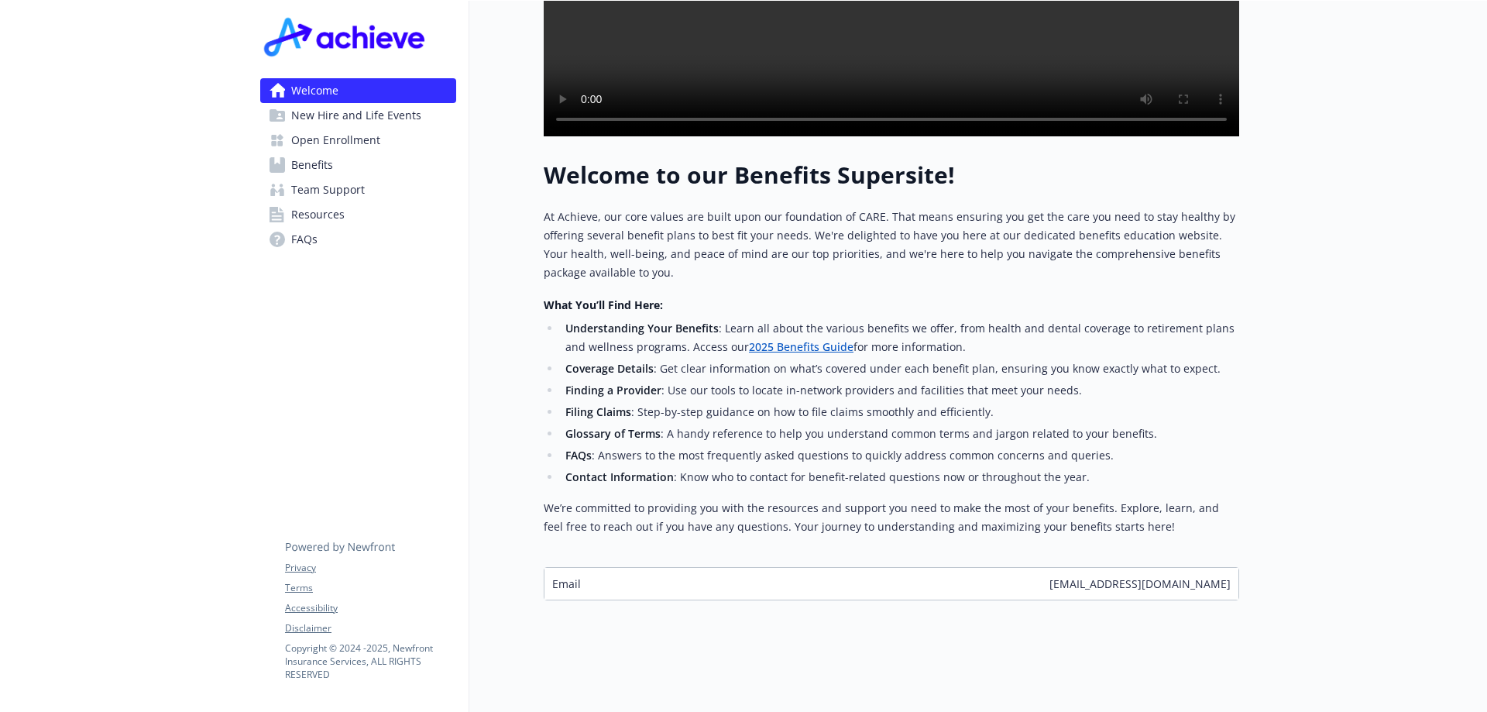 The width and height of the screenshot is (1487, 712). What do you see at coordinates (370, 568) in the screenshot?
I see `a: Privacy` at bounding box center [370, 568].